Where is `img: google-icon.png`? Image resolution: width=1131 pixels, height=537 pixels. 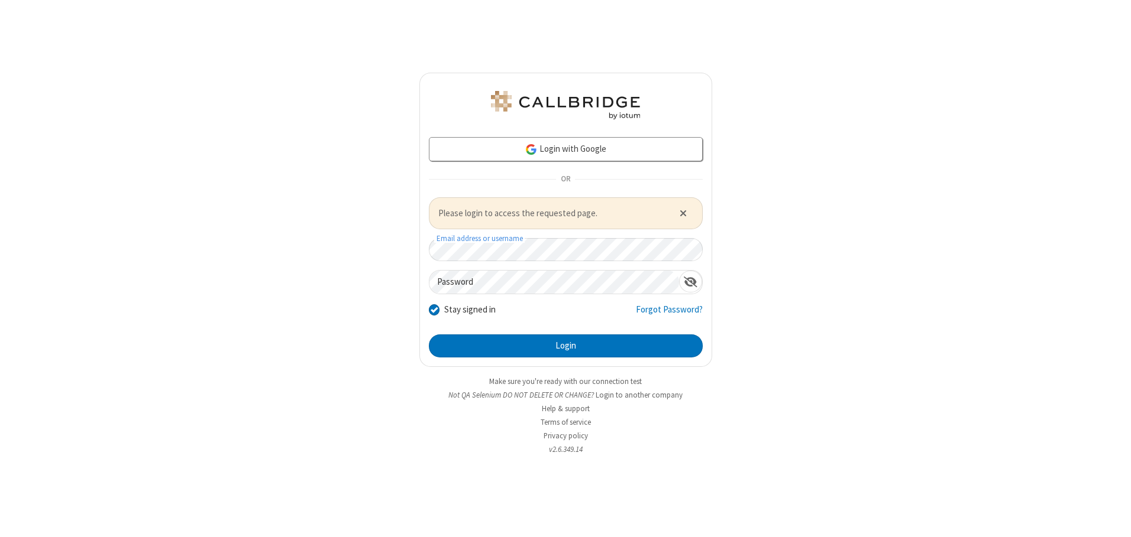 img: google-icon.png is located at coordinates (531, 150).